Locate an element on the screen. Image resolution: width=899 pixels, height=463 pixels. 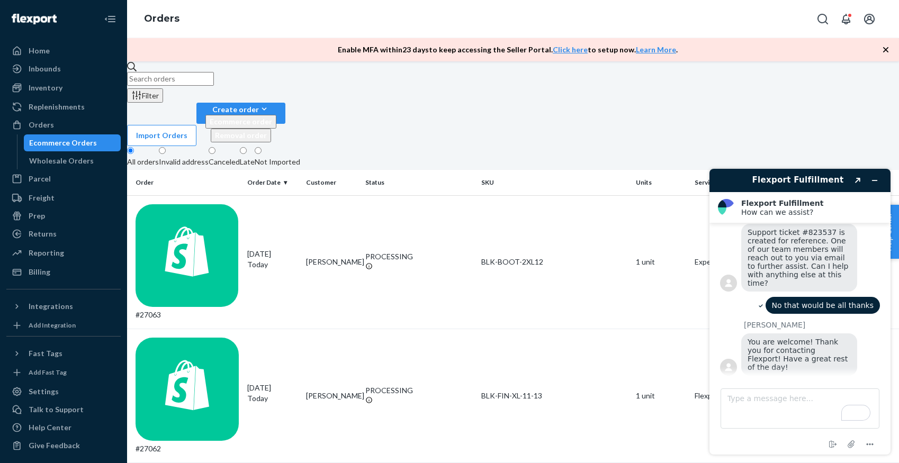
div: How can we assist? is located at coordinates (111, 52).